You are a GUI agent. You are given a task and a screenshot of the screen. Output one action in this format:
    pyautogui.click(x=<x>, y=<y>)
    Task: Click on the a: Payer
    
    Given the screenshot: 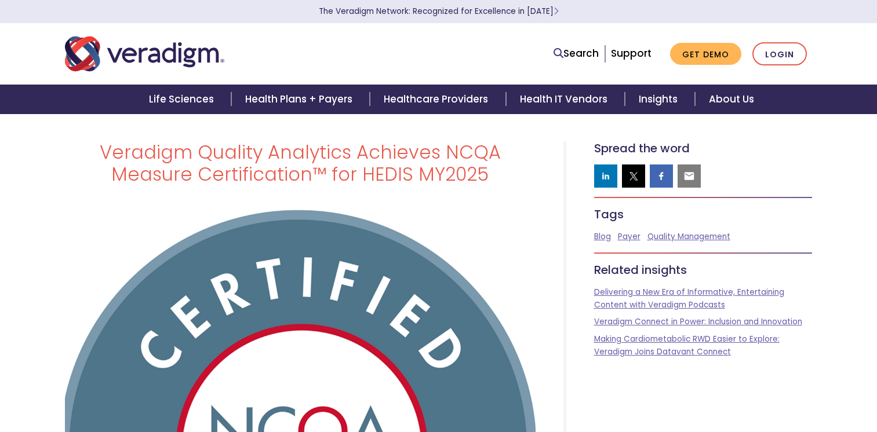 What is the action you would take?
    pyautogui.click(x=629, y=236)
    